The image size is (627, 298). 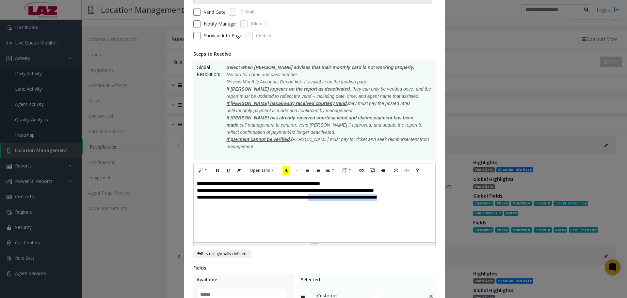 What do you see at coordinates (407, 170) in the screenshot?
I see `button: Code View` at bounding box center [407, 170].